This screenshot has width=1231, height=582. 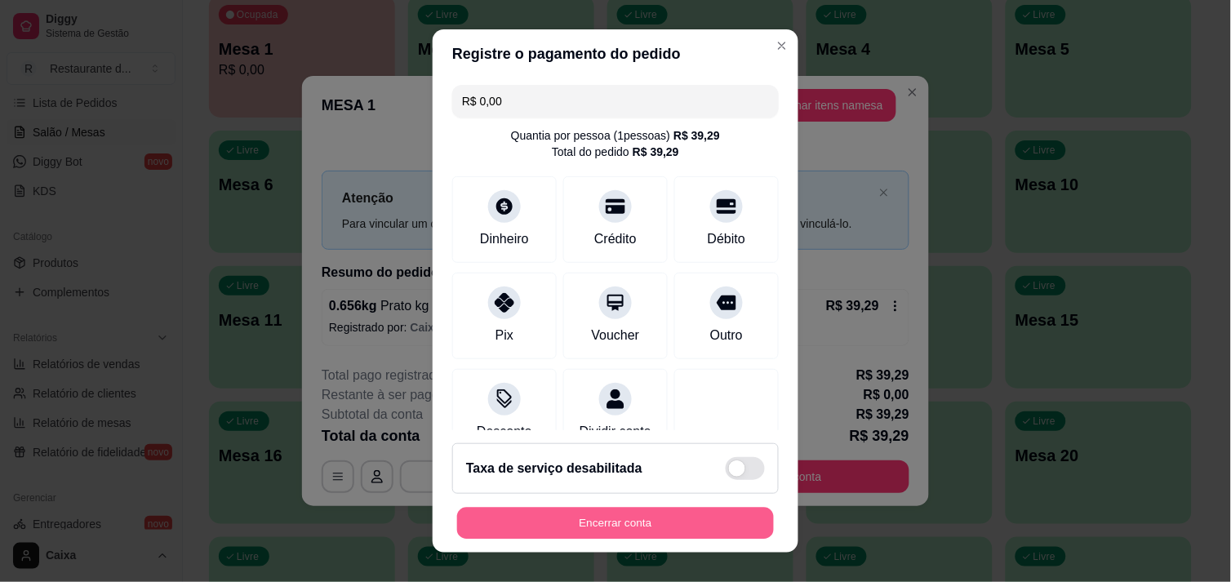 I want to click on header: Registre o pagamento do pedido, so click(x=615, y=54).